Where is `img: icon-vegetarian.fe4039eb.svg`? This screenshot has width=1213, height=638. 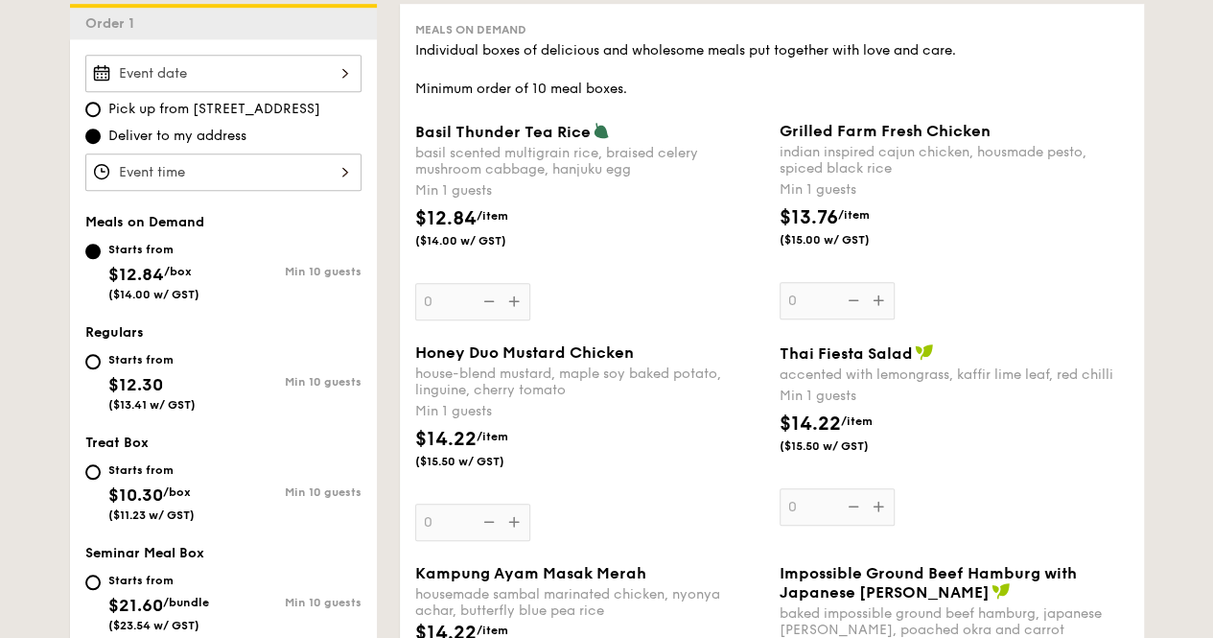 img: icon-vegetarian.fe4039eb.svg is located at coordinates (601, 130).